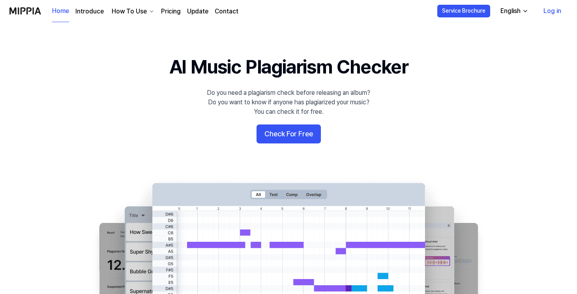  Describe the element at coordinates (90, 11) in the screenshot. I see `a: Introduce` at that location.